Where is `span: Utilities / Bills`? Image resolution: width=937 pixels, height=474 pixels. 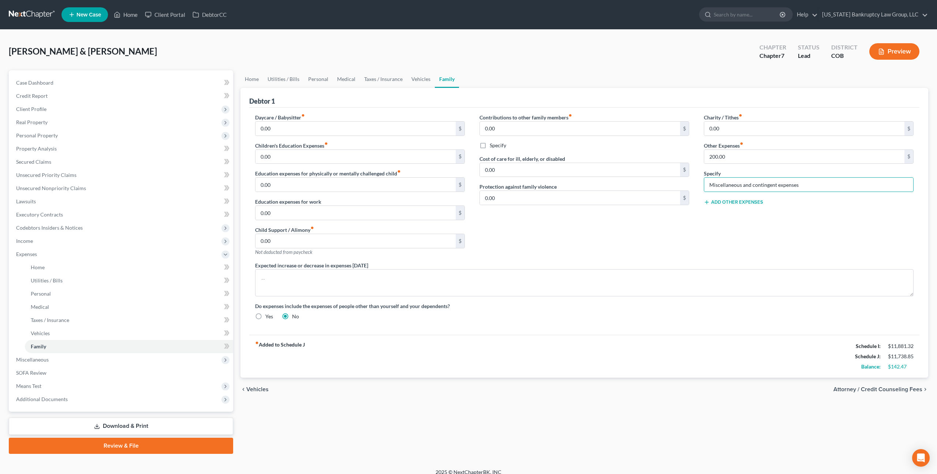 span: Utilities / Bills is located at coordinates (46, 280).